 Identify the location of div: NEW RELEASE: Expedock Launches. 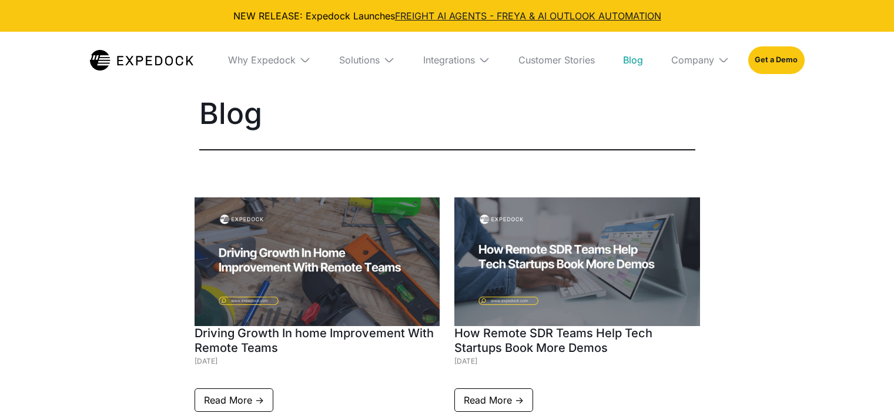
(447, 16).